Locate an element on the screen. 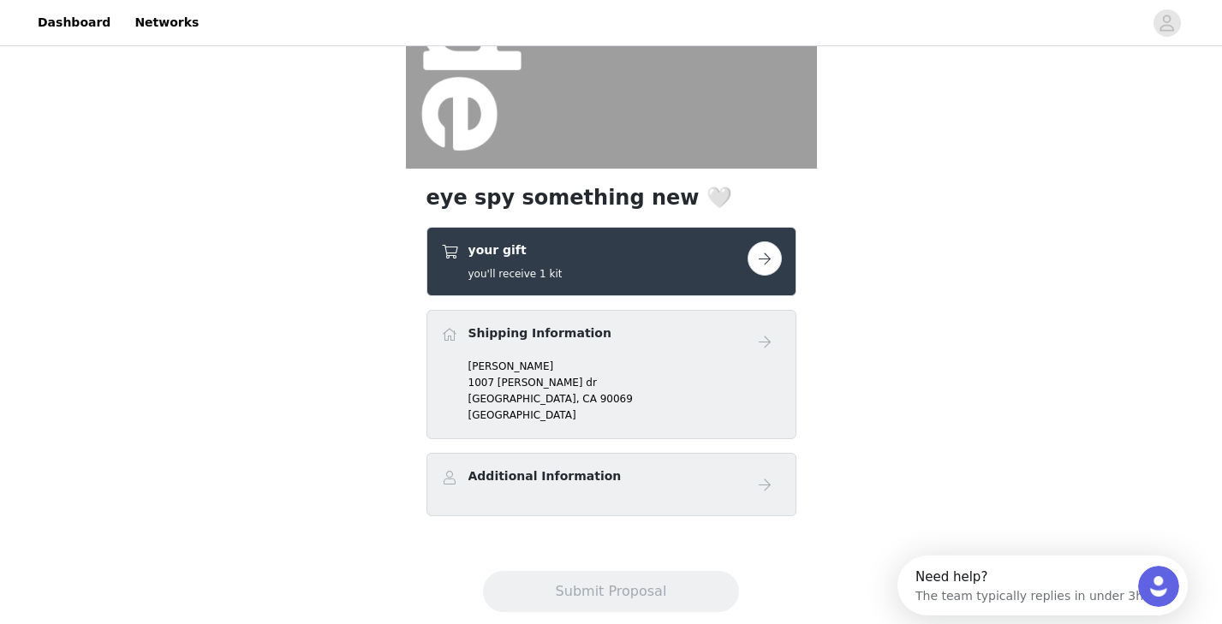 This screenshot has height=624, width=1222. a: Dashboard is located at coordinates (74, 22).